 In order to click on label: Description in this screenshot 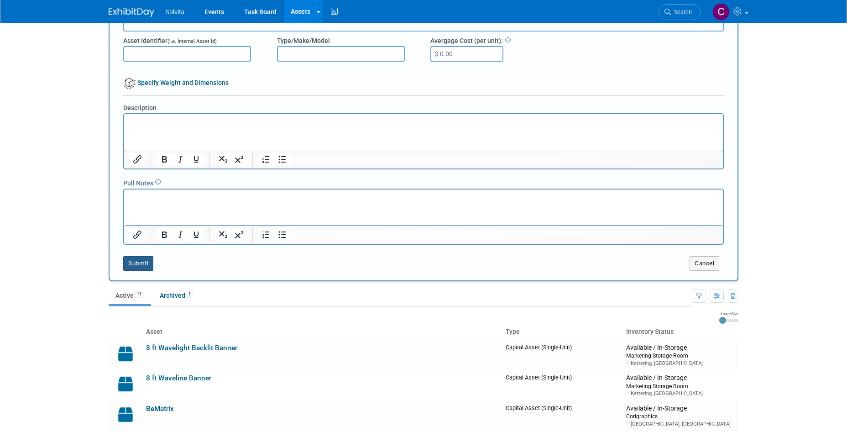, I will do `click(140, 108)`.